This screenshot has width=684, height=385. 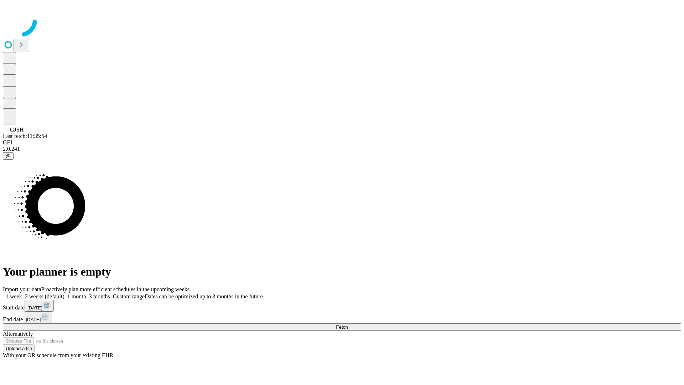 What do you see at coordinates (77, 296) in the screenshot?
I see `span: 1 month` at bounding box center [77, 296].